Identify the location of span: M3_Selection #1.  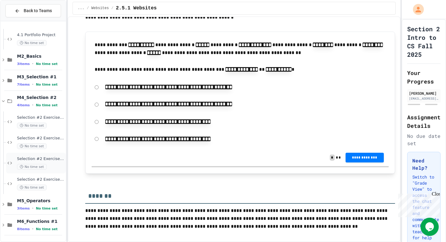
(41, 77).